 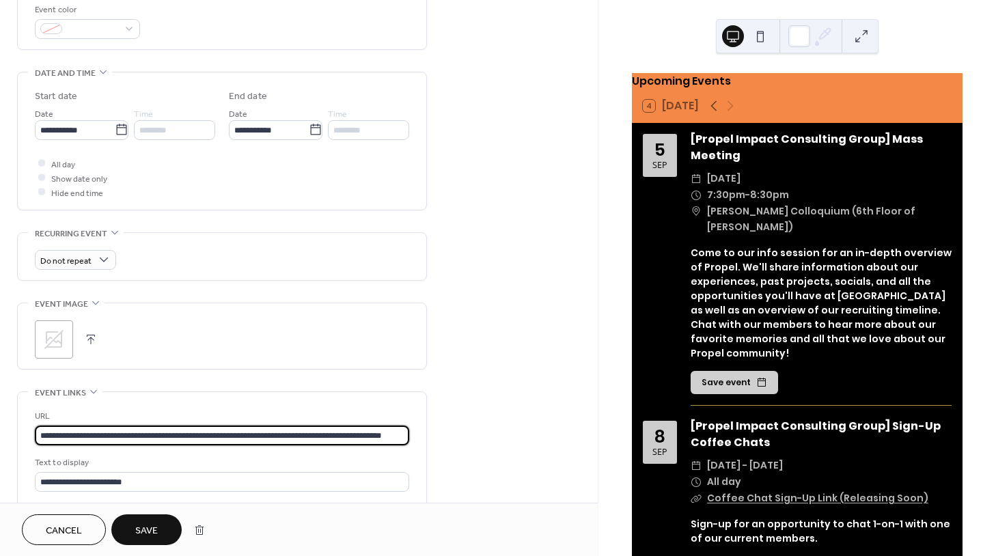 What do you see at coordinates (66, 260) in the screenshot?
I see `span: Do not repeat` at bounding box center [66, 260].